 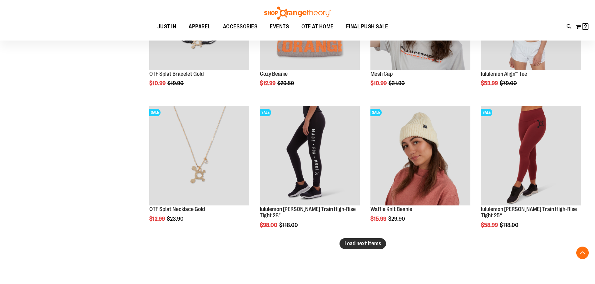 I want to click on span: $29.90, so click(x=397, y=219).